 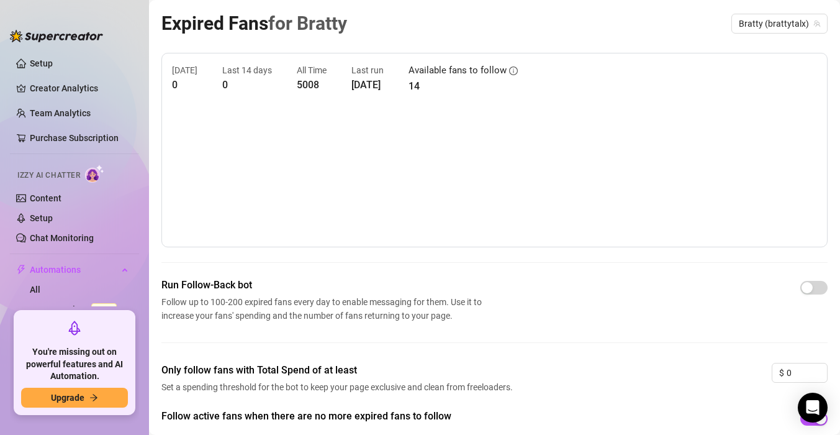 I want to click on span: Run Follow-Back bot, so click(x=324, y=285).